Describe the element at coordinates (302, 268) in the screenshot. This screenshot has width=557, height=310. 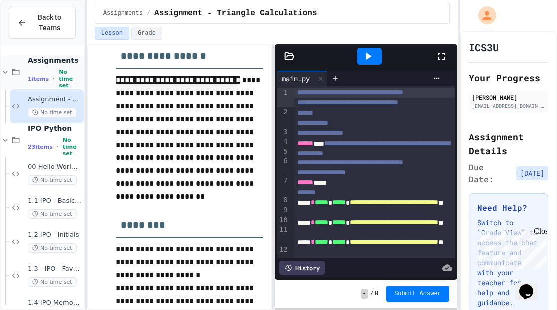
I see `div: History` at that location.